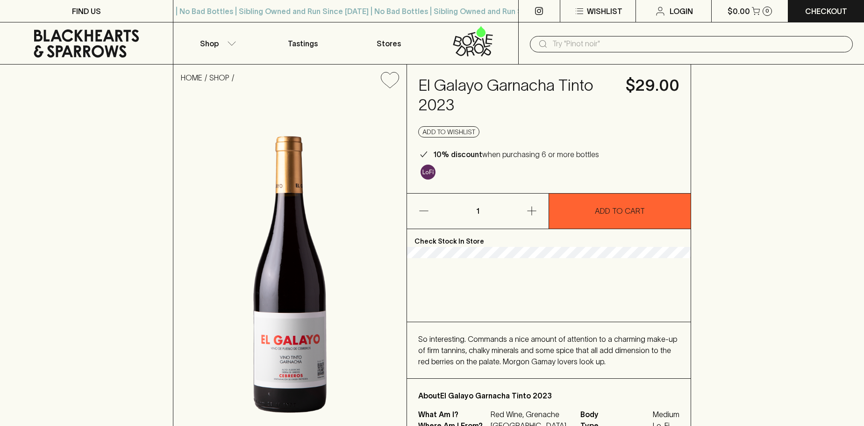 The width and height of the screenshot is (864, 426). Describe the element at coordinates (826, 11) in the screenshot. I see `p: Checkout` at that location.